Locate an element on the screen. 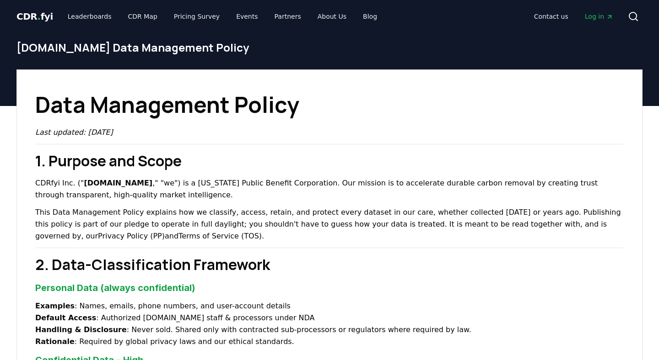 Image resolution: width=659 pixels, height=360 pixels. a: Leaderboards is located at coordinates (90, 16).